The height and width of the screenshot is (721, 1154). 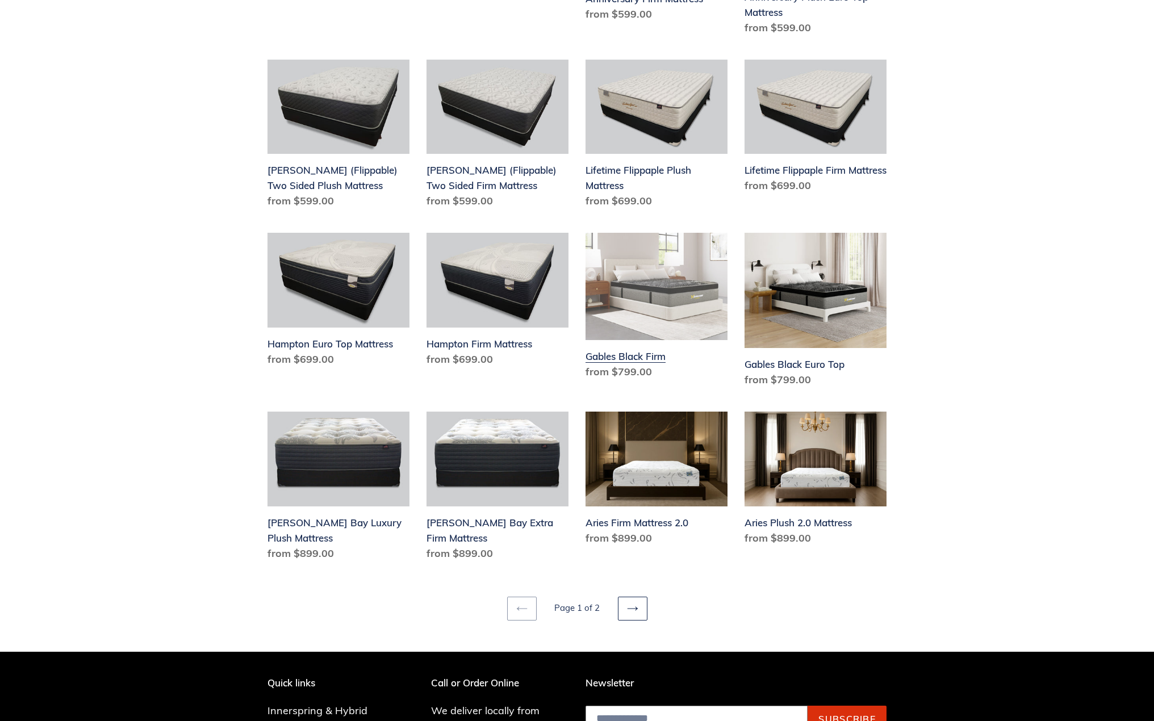 What do you see at coordinates (577, 608) in the screenshot?
I see `li: Page 1 of 2` at bounding box center [577, 608].